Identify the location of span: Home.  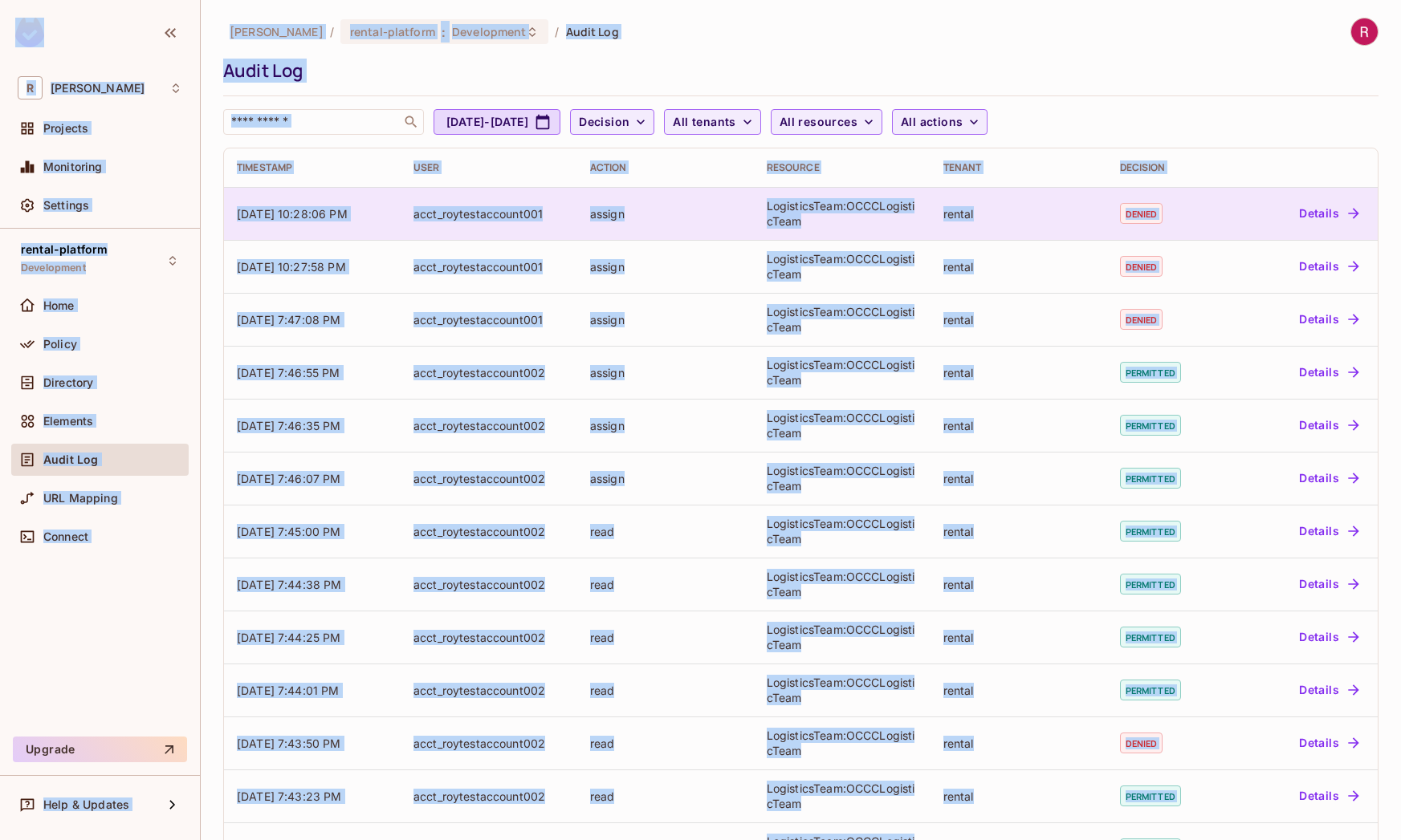
(58, 306).